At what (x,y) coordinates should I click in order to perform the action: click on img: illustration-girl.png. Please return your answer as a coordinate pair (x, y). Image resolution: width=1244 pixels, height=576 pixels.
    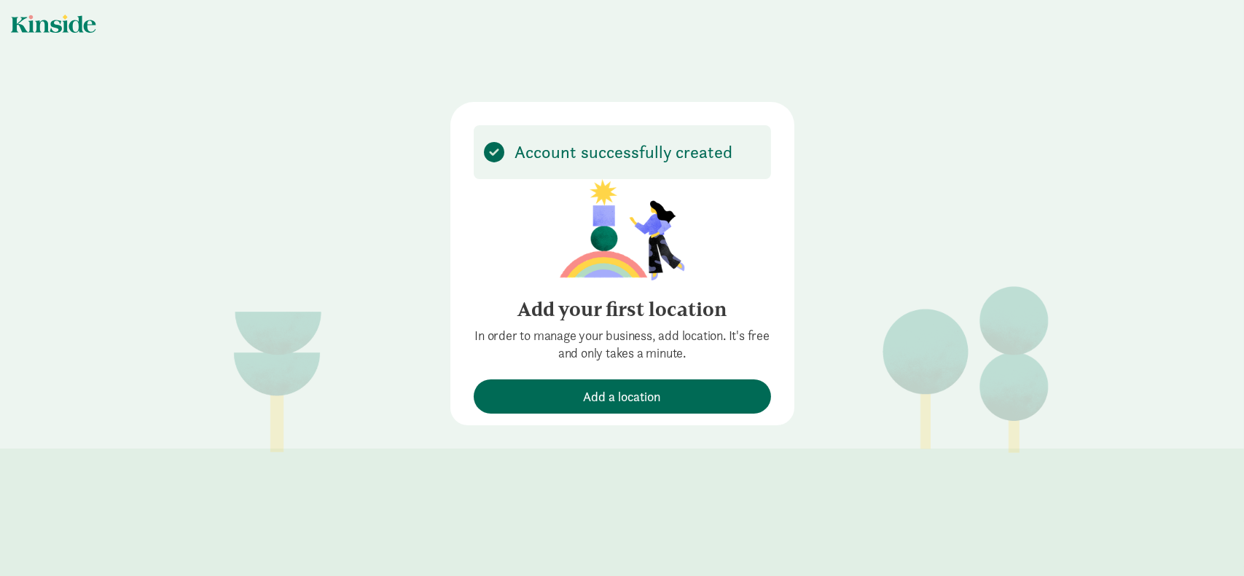
    Looking at the image, I should click on (622, 229).